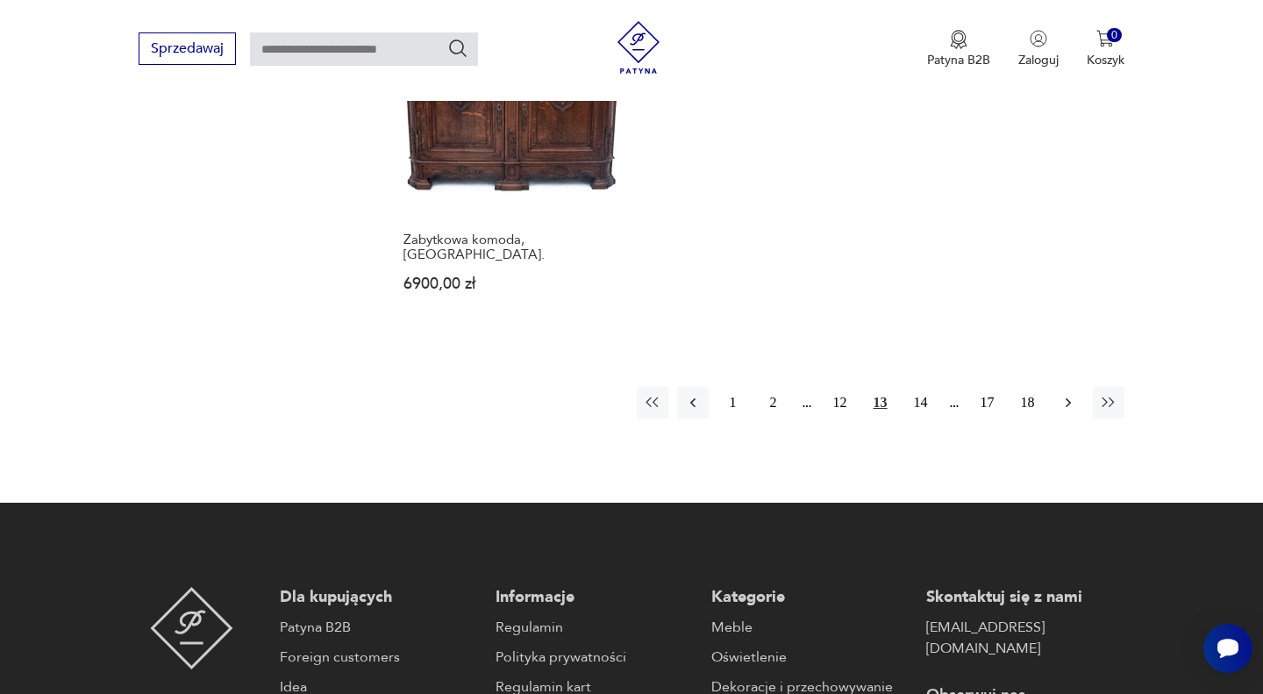 The width and height of the screenshot is (1263, 694). Describe the element at coordinates (1039, 49) in the screenshot. I see `button: Zaloguj` at that location.